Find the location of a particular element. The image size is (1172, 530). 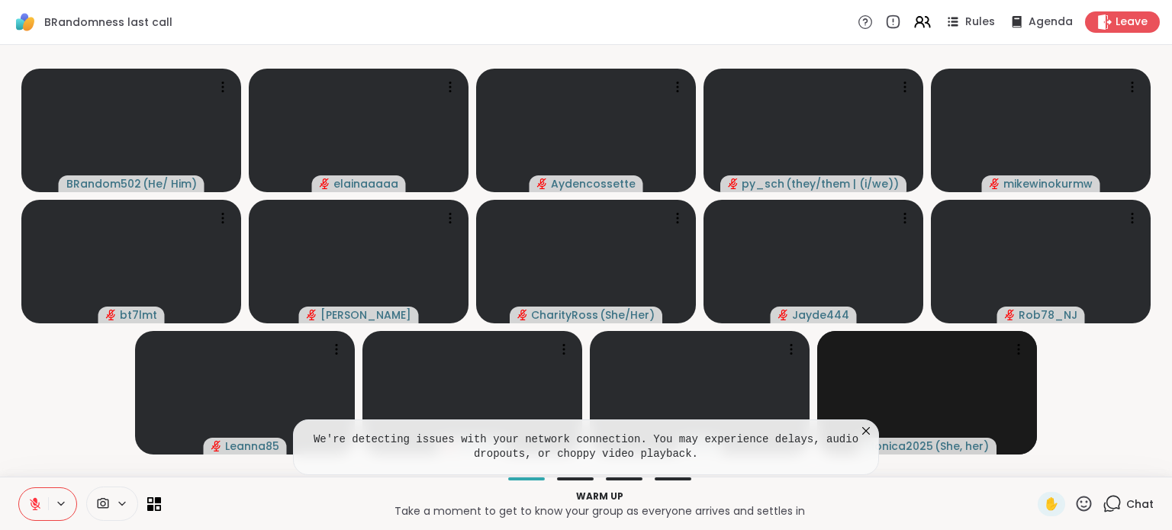

span: Agenda is located at coordinates (1051, 22).